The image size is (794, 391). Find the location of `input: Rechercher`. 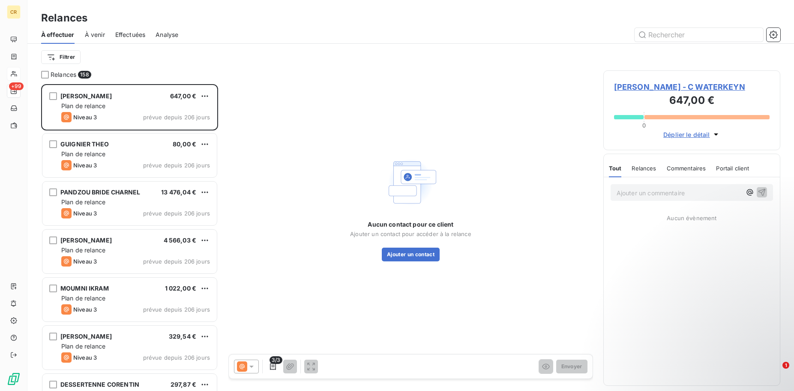

input: Rechercher is located at coordinates (699, 35).